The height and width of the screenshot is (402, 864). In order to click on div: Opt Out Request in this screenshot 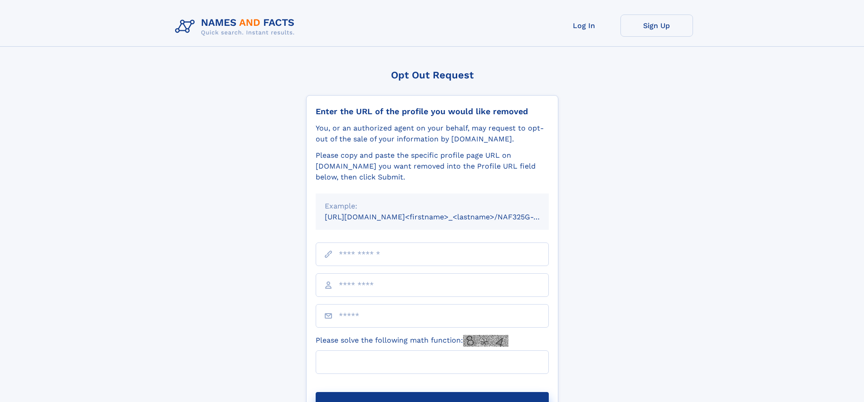, I will do `click(432, 75)`.